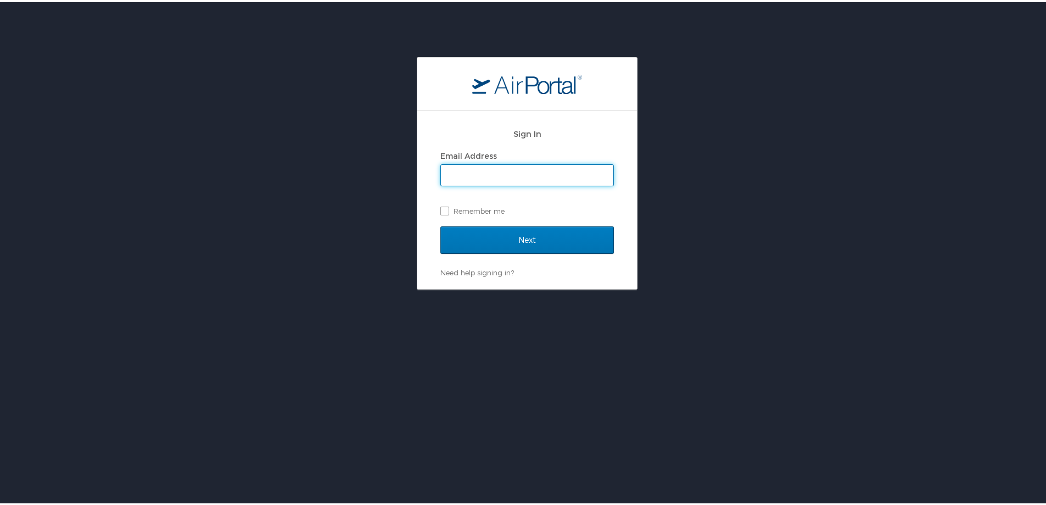 The height and width of the screenshot is (505, 1046). What do you see at coordinates (527, 209) in the screenshot?
I see `label: Remember me` at bounding box center [527, 209].